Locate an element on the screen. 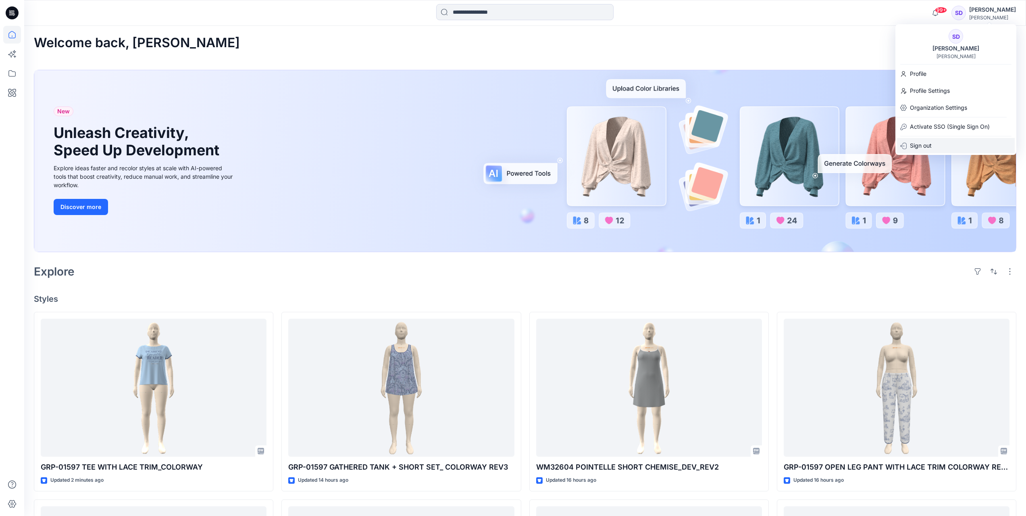 This screenshot has width=1026, height=516. a: GRP-01597 OPEN LEG PANT WITH LACE TRIM COLORWAY REV3 is located at coordinates (897, 388).